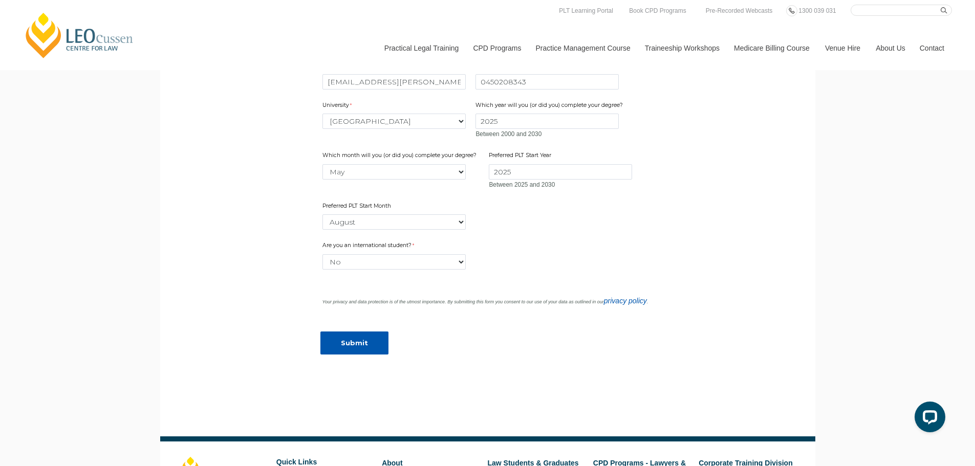  Describe the element at coordinates (401, 157) in the screenshot. I see `label: Which month will you (or did you) complete your degree?` at that location.